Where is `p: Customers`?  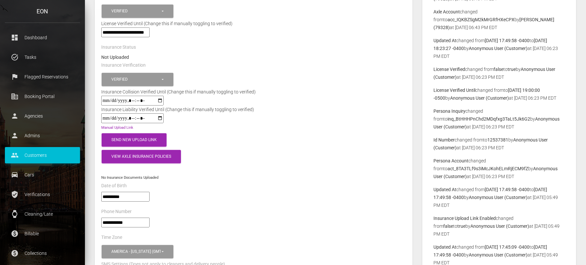
p: Customers is located at coordinates (42, 155).